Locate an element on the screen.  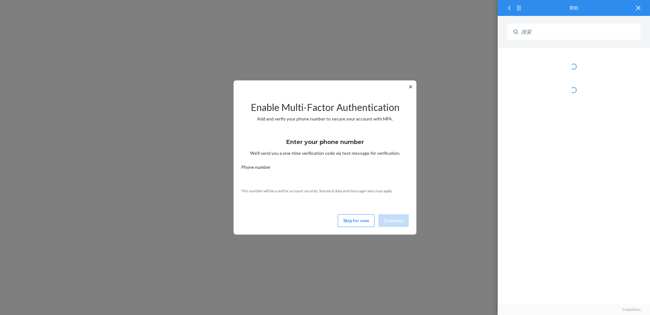
input: Search is located at coordinates (579, 32).